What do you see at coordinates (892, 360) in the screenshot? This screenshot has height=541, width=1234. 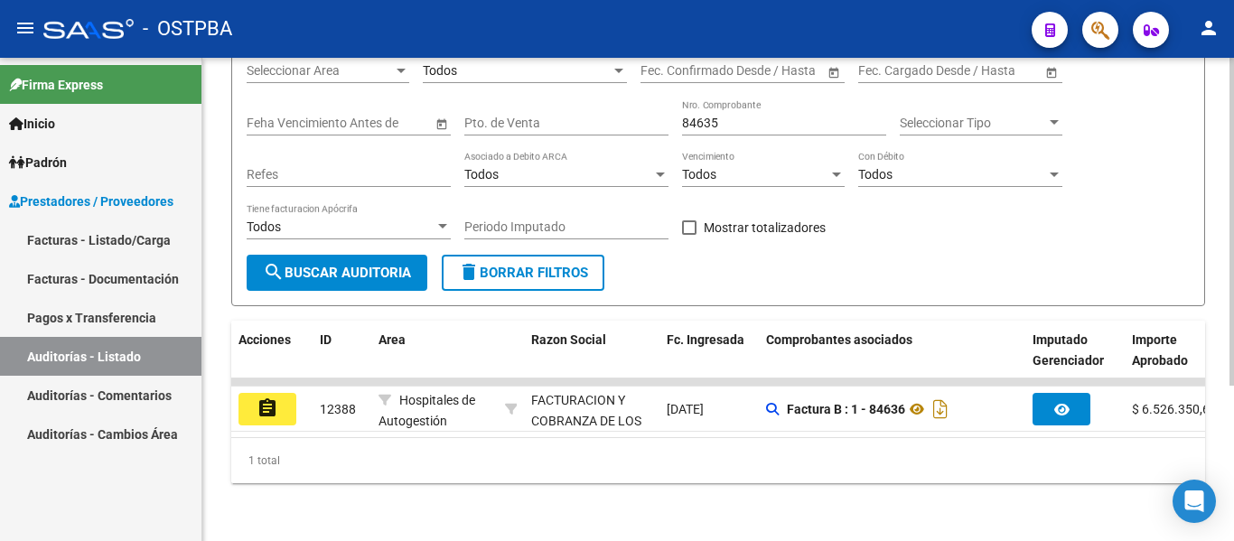 I see `datatable-header-cell: Comprobantes asociados` at bounding box center [892, 360].